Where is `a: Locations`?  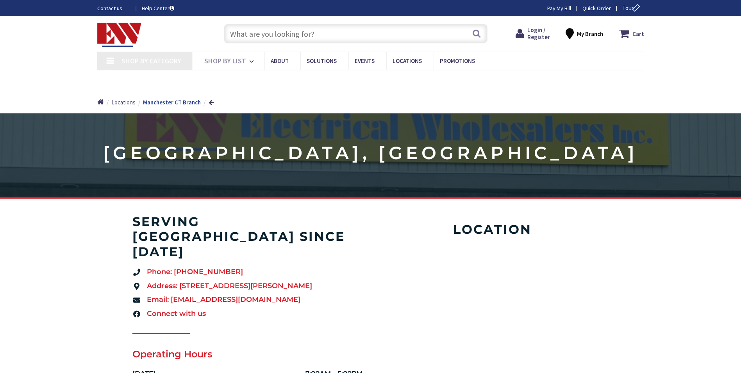
a: Locations is located at coordinates (123, 102).